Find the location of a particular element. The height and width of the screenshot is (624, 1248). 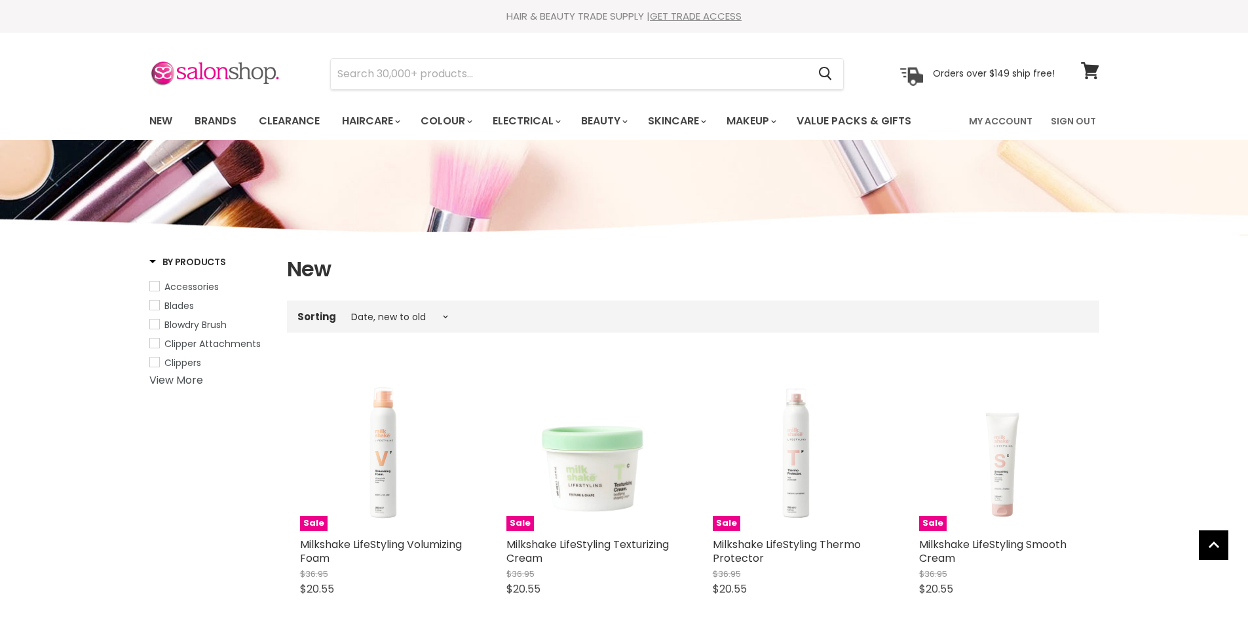

a: Blowdry Brush is located at coordinates (210, 325).